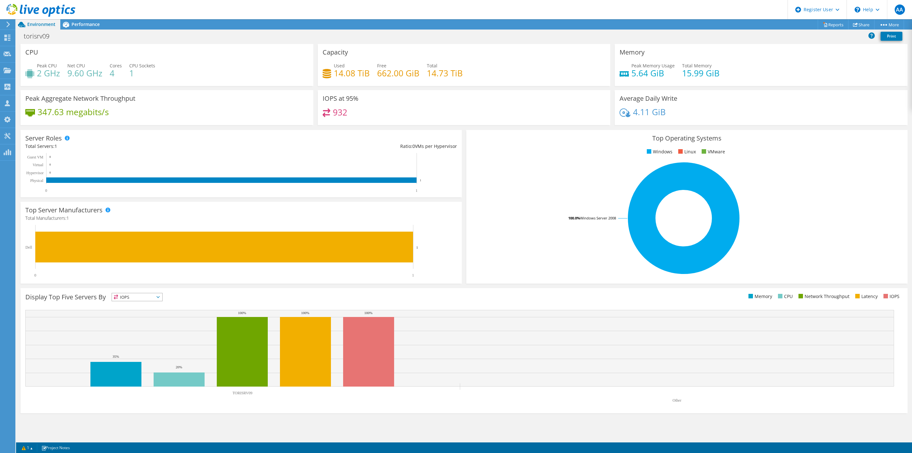  I want to click on span: Used, so click(339, 65).